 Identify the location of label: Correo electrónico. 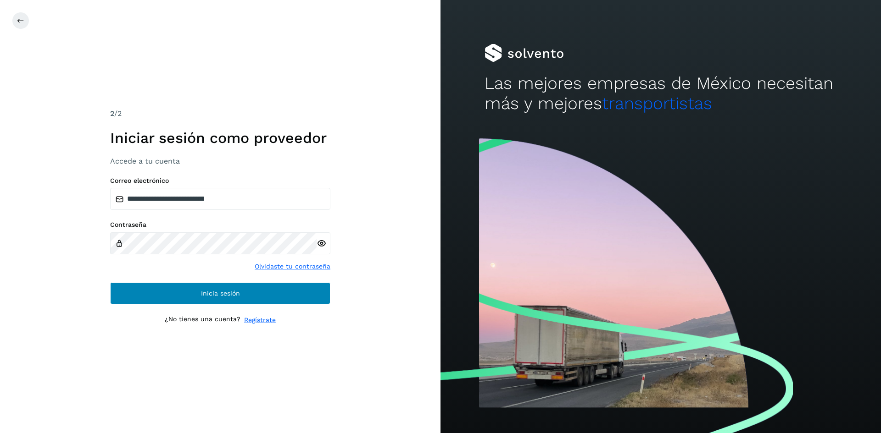
(220, 181).